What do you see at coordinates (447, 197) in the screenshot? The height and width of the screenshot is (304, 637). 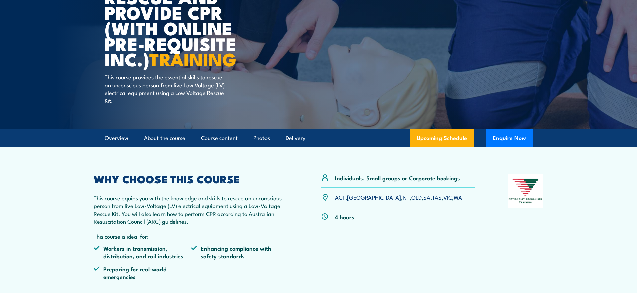 I see `a: VIC` at bounding box center [447, 197].